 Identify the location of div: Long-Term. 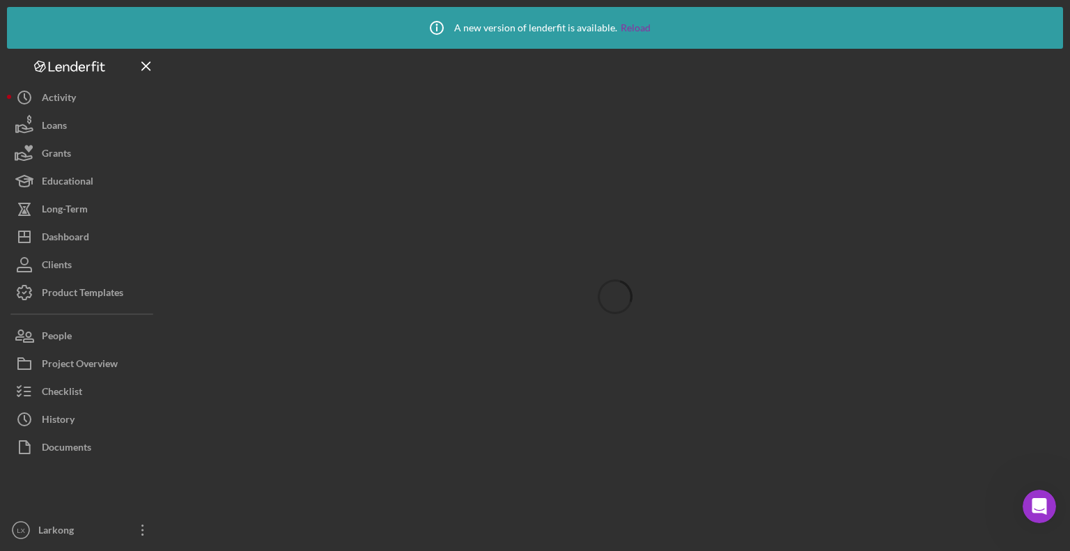
(65, 210).